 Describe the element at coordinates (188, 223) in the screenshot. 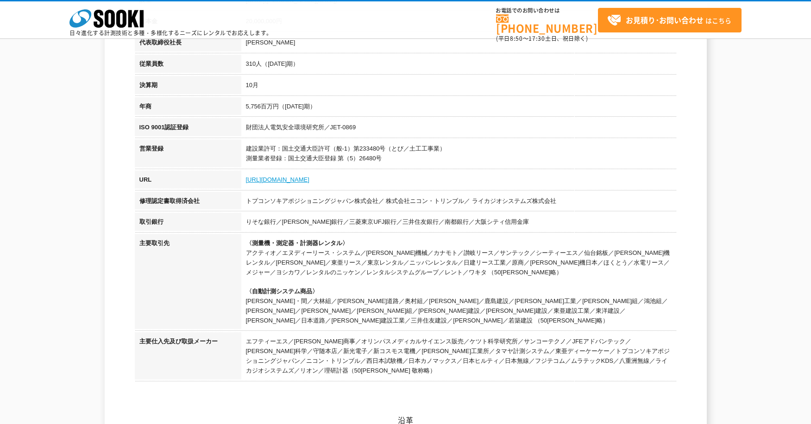

I see `th: 取引銀行` at that location.